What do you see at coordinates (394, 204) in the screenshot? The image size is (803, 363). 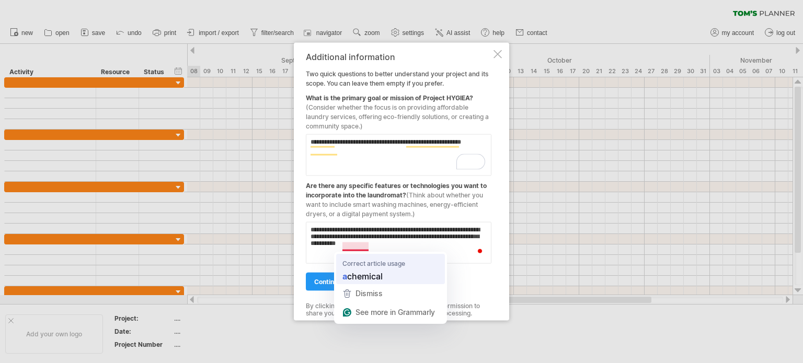 I see `span: (Think about whether you want to include smart washing machines, energy-efficient dryers, or a di...` at bounding box center [394, 204].